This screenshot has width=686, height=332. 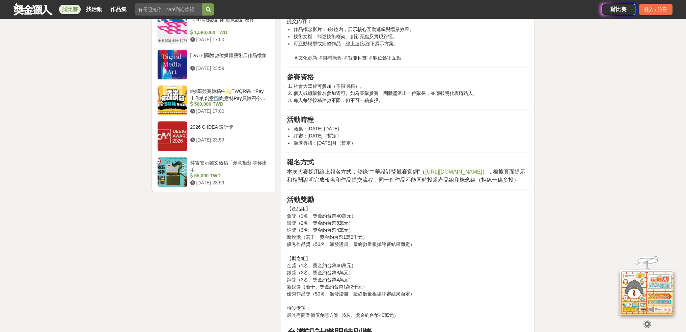 What do you see at coordinates (411, 100) in the screenshot?
I see `li: 每人每隊投稿件數不限，但不可一稿多投。` at bounding box center [411, 100].